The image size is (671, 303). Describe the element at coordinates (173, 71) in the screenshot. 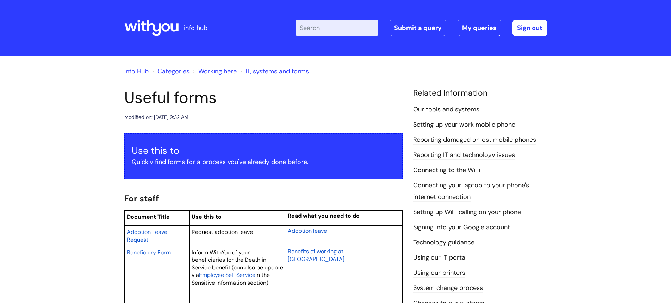

I see `a: Categories` at that location.